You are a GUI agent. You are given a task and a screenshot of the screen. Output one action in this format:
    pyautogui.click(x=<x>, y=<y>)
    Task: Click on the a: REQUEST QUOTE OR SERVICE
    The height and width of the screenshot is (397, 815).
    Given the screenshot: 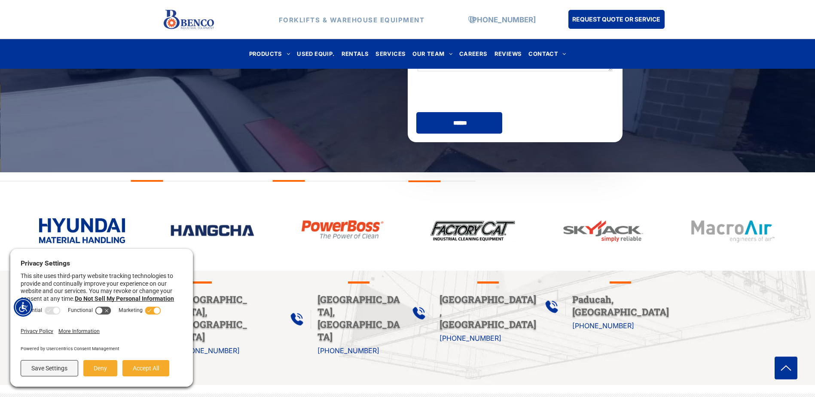 What is the action you would take?
    pyautogui.click(x=617, y=19)
    